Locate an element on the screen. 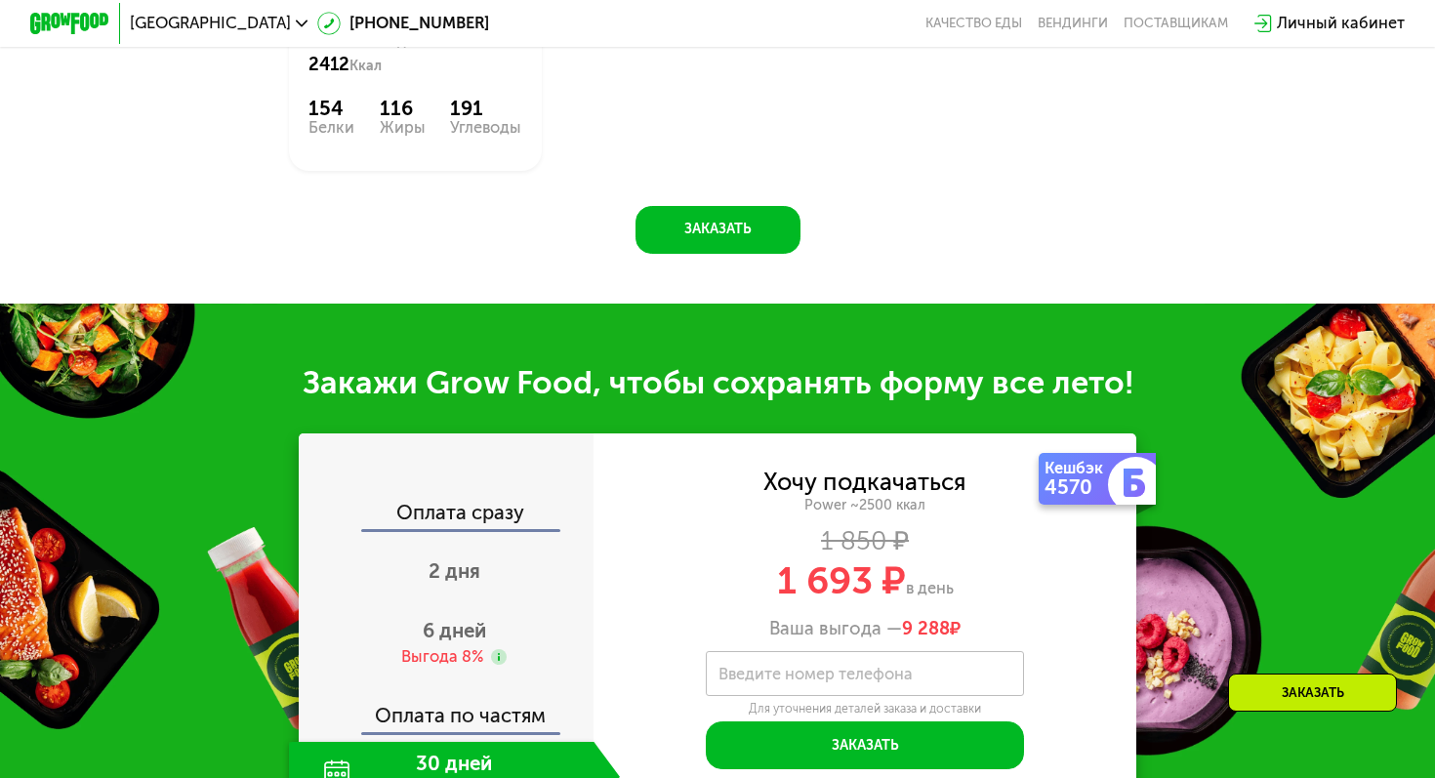 The width and height of the screenshot is (1435, 778). div: 4570 is located at coordinates (1078, 487).